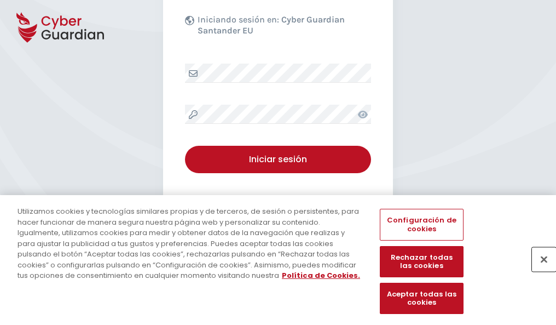 The image size is (556, 325). What do you see at coordinates (278, 159) in the screenshot?
I see `div: Iniciar sesión` at bounding box center [278, 159].